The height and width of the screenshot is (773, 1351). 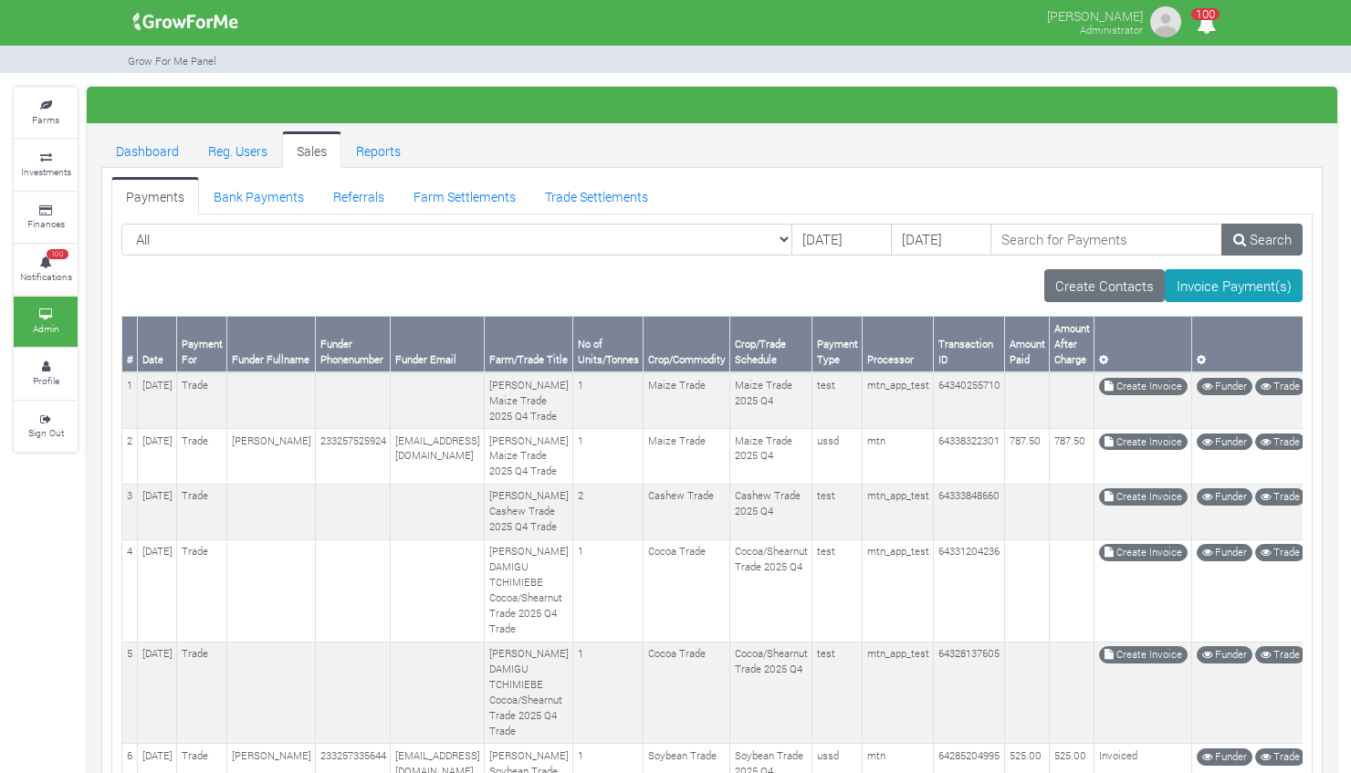 I want to click on td: Cashew Trade, so click(x=686, y=511).